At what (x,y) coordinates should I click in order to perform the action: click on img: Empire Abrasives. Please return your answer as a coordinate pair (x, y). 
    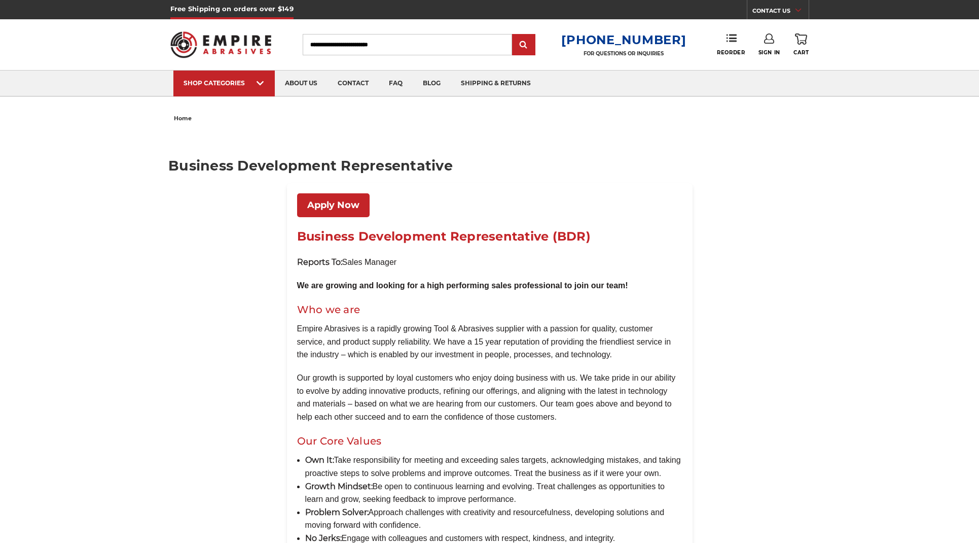
    Looking at the image, I should click on (221, 45).